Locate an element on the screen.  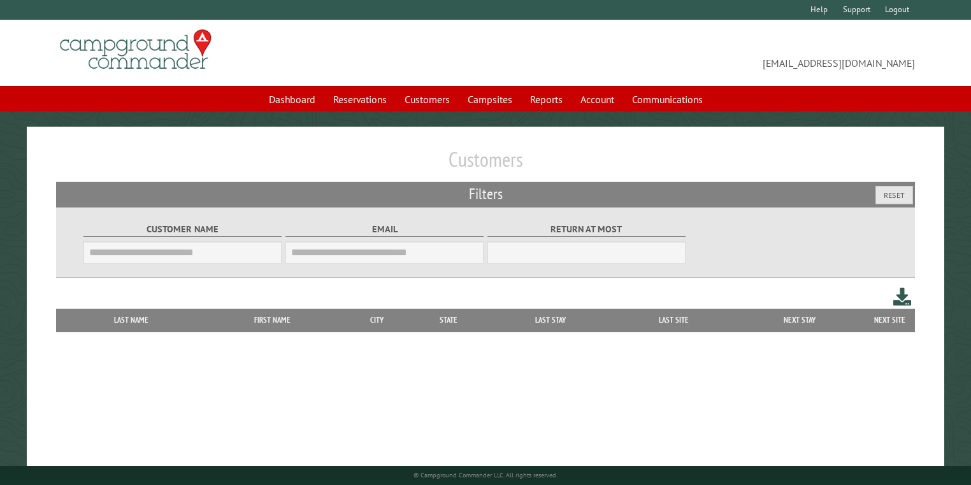
th: First Name is located at coordinates (272, 320).